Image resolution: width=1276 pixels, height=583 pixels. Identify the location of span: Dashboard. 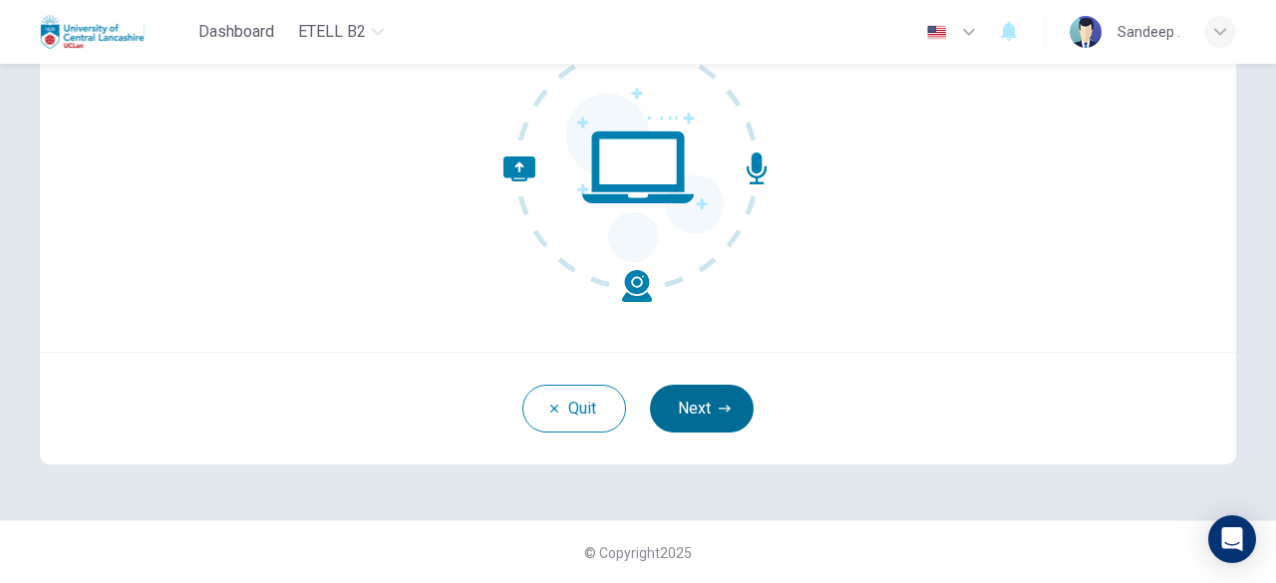
(236, 32).